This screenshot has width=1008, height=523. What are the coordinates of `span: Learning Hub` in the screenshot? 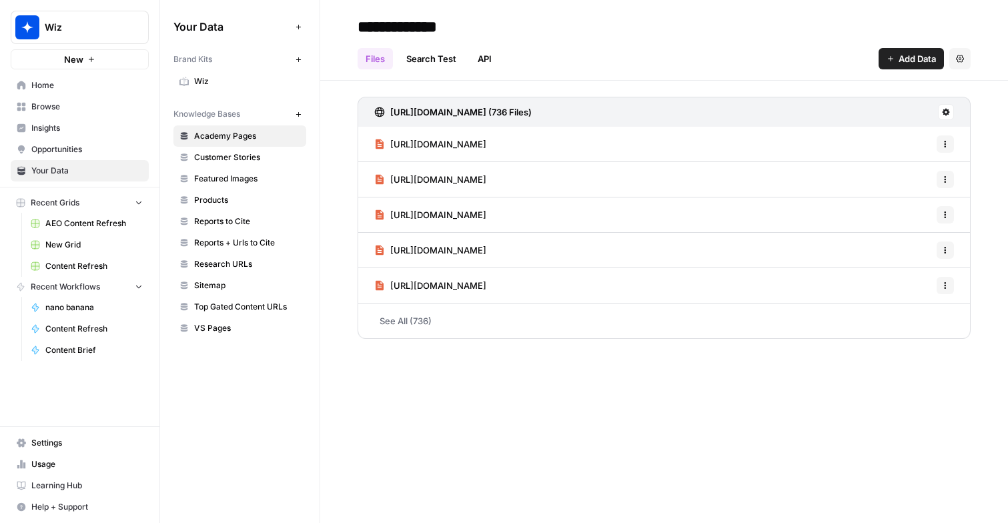 It's located at (87, 486).